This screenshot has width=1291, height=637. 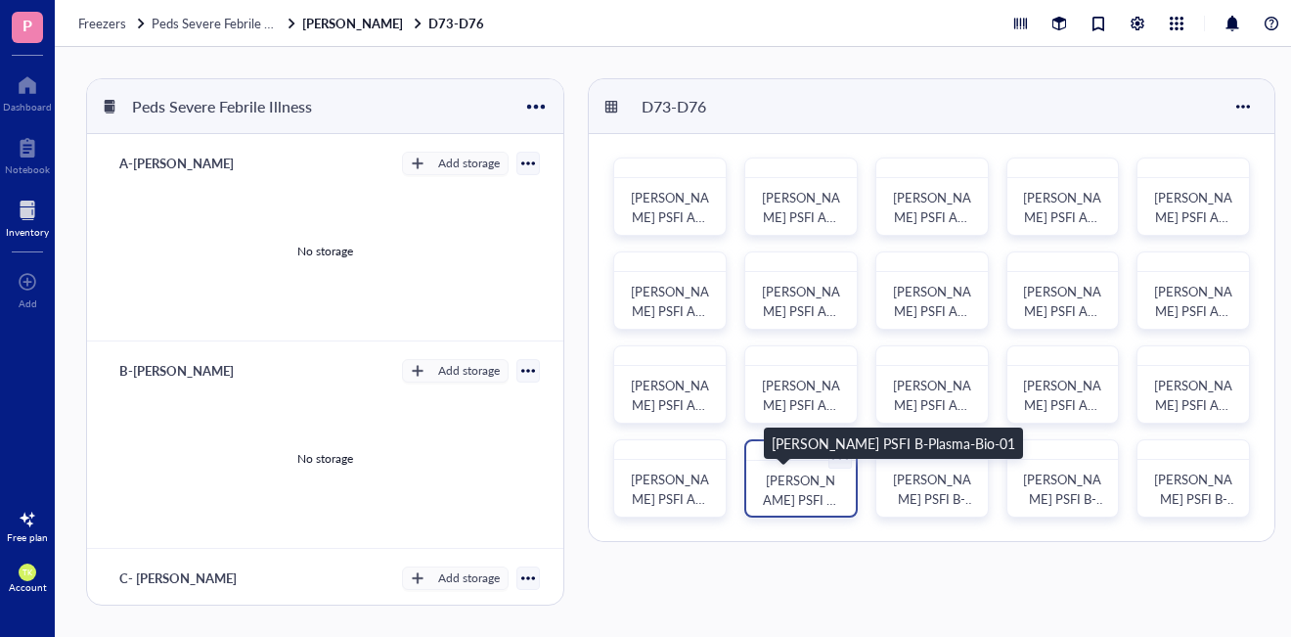 I want to click on div: Account, so click(x=27, y=587).